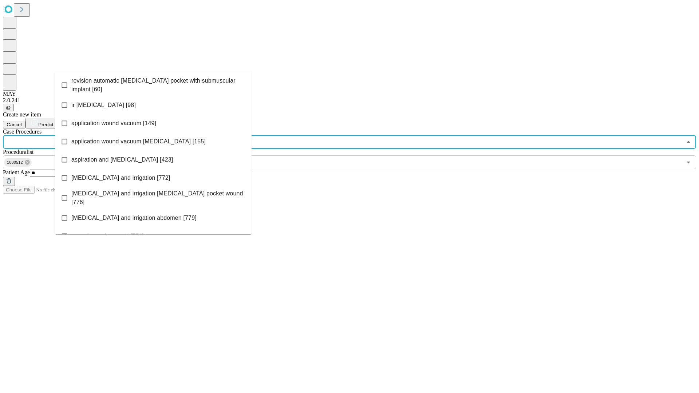  I want to click on span: Predict, so click(45, 124).